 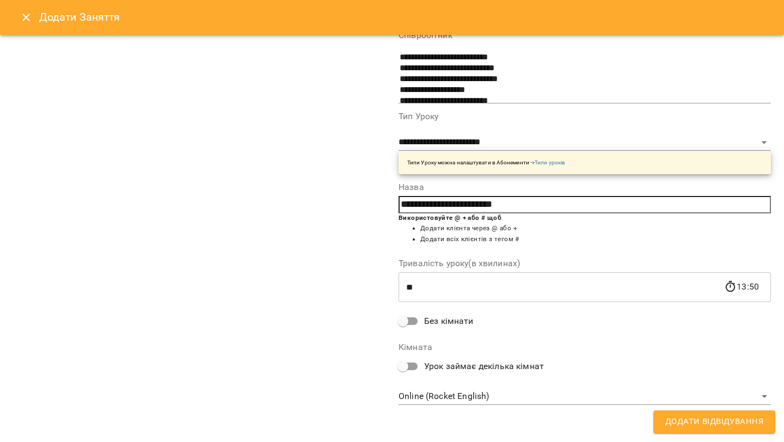 What do you see at coordinates (715, 422) in the screenshot?
I see `button: Додати Відвідування` at bounding box center [715, 422].